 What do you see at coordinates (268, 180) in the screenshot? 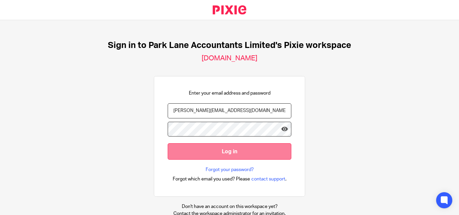
I see `span: contact support` at bounding box center [268, 180].